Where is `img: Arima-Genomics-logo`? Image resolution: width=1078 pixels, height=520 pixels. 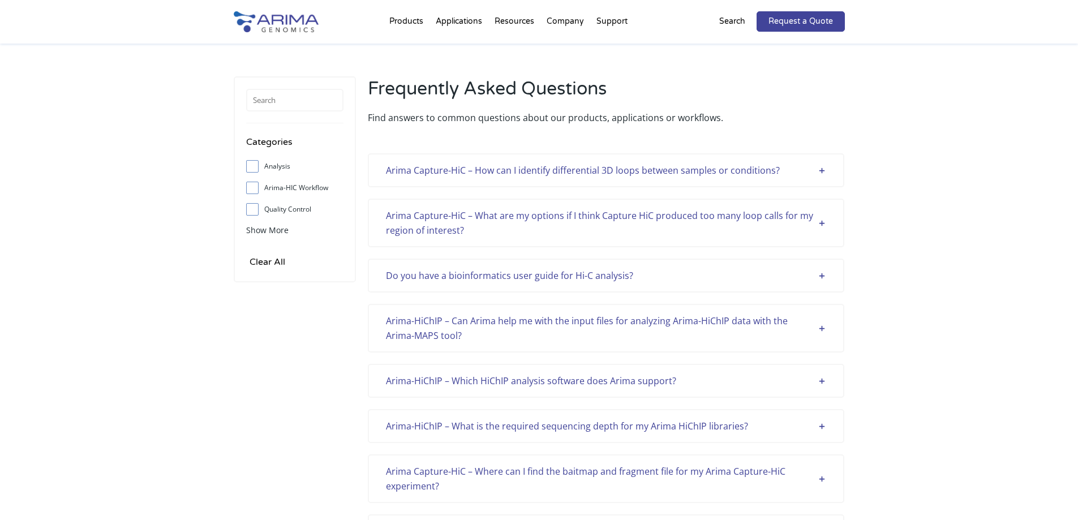 img: Arima-Genomics-logo is located at coordinates (276, 22).